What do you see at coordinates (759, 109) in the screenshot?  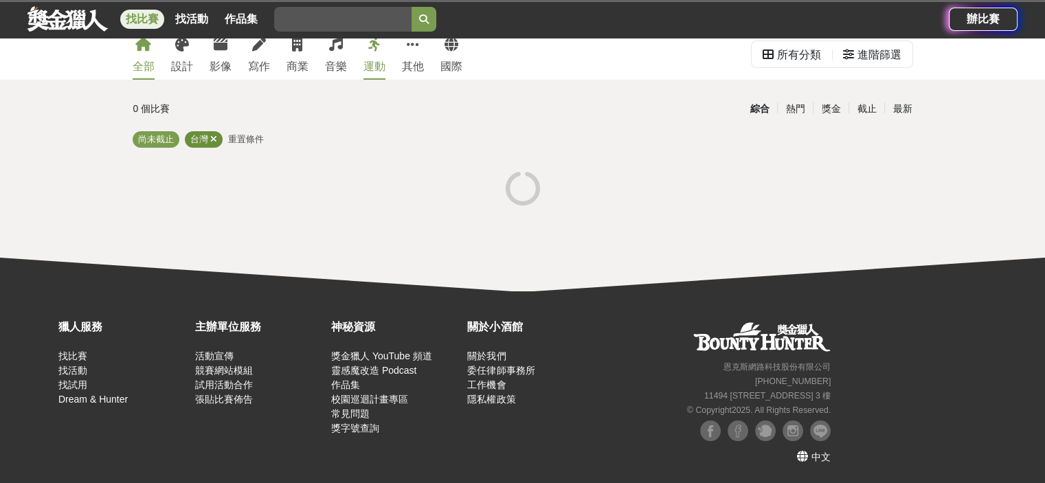 I see `div: 綜合` at bounding box center [759, 109].